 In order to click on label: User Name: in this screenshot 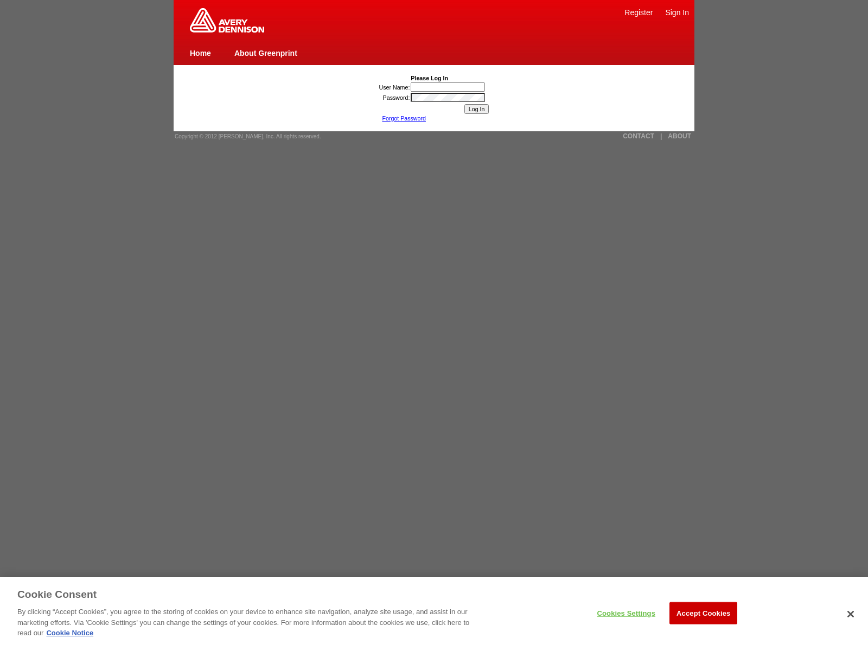, I will do `click(394, 87)`.